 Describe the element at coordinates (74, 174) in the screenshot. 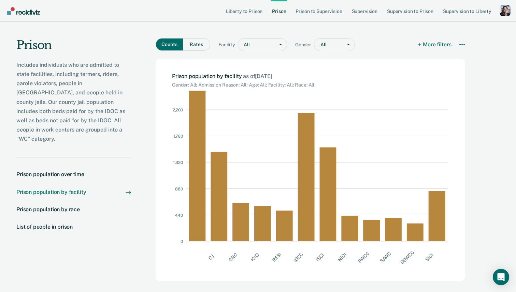

I see `a: Prison population over time` at that location.